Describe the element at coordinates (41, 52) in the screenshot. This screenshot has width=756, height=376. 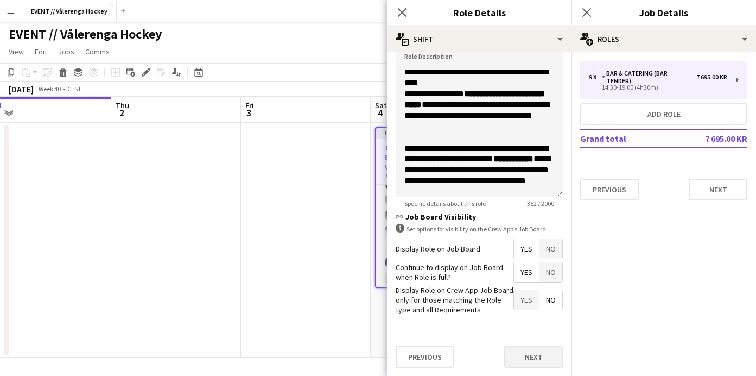
I see `span: Edit` at that location.